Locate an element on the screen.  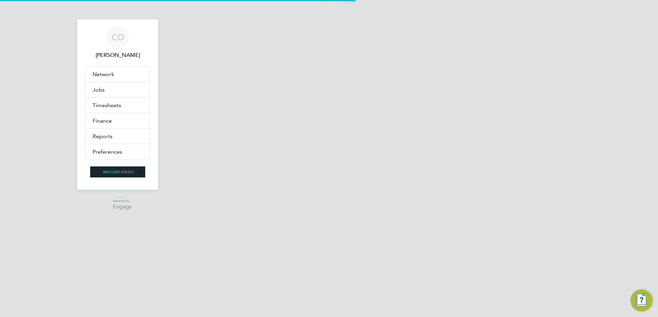
span: CO is located at coordinates (118, 37).